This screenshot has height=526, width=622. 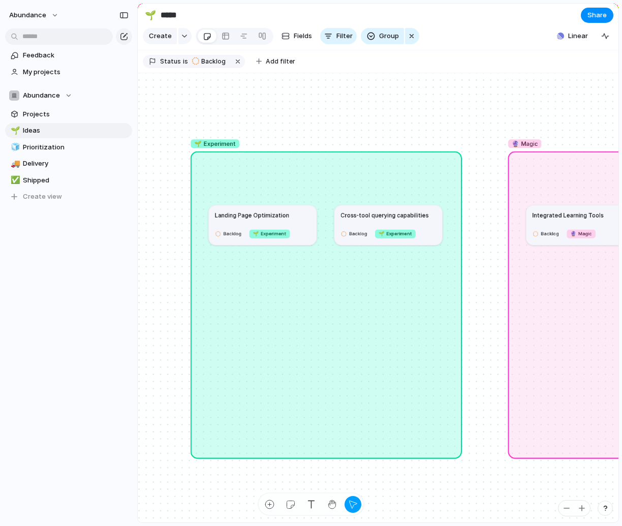 I want to click on a: Feedback, so click(x=69, y=55).